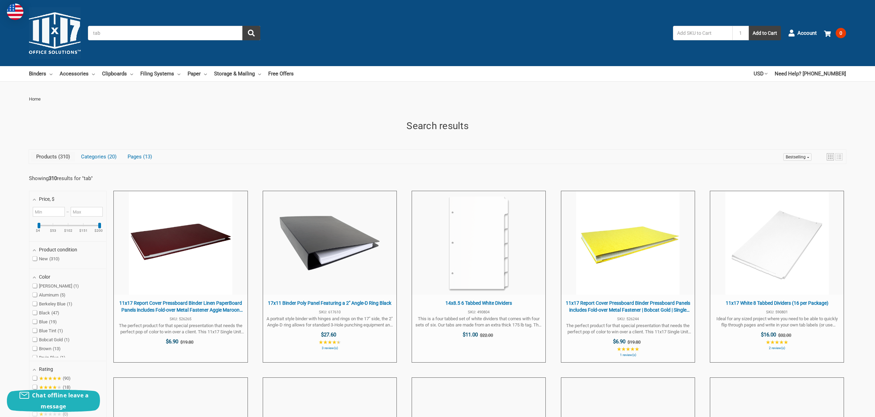 The width and height of the screenshot is (875, 417). I want to click on span: Berkeley Blue, so click(52, 304).